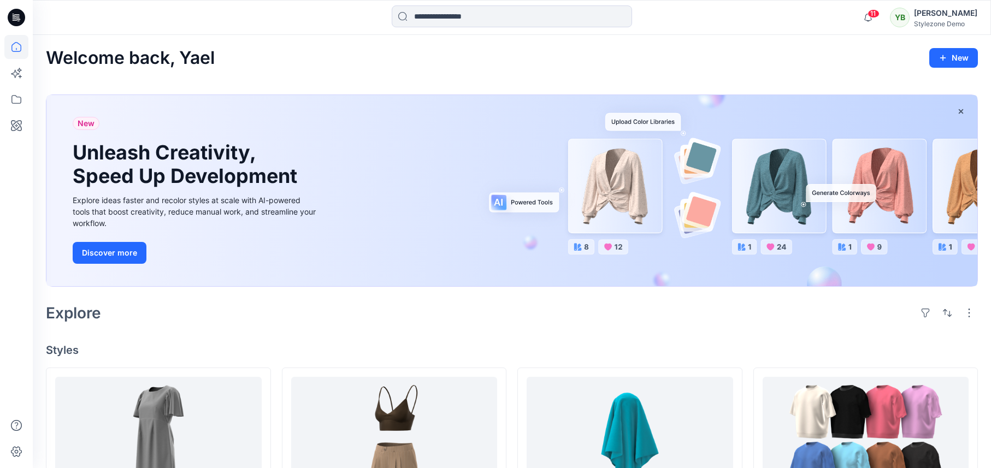  I want to click on span: 11, so click(874, 14).